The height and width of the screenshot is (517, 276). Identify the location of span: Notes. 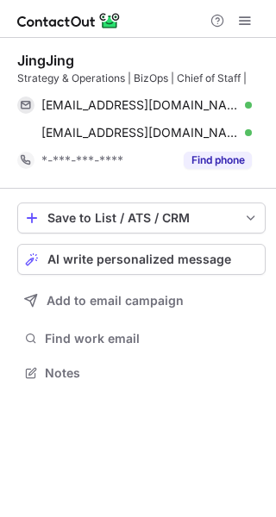
(152, 373).